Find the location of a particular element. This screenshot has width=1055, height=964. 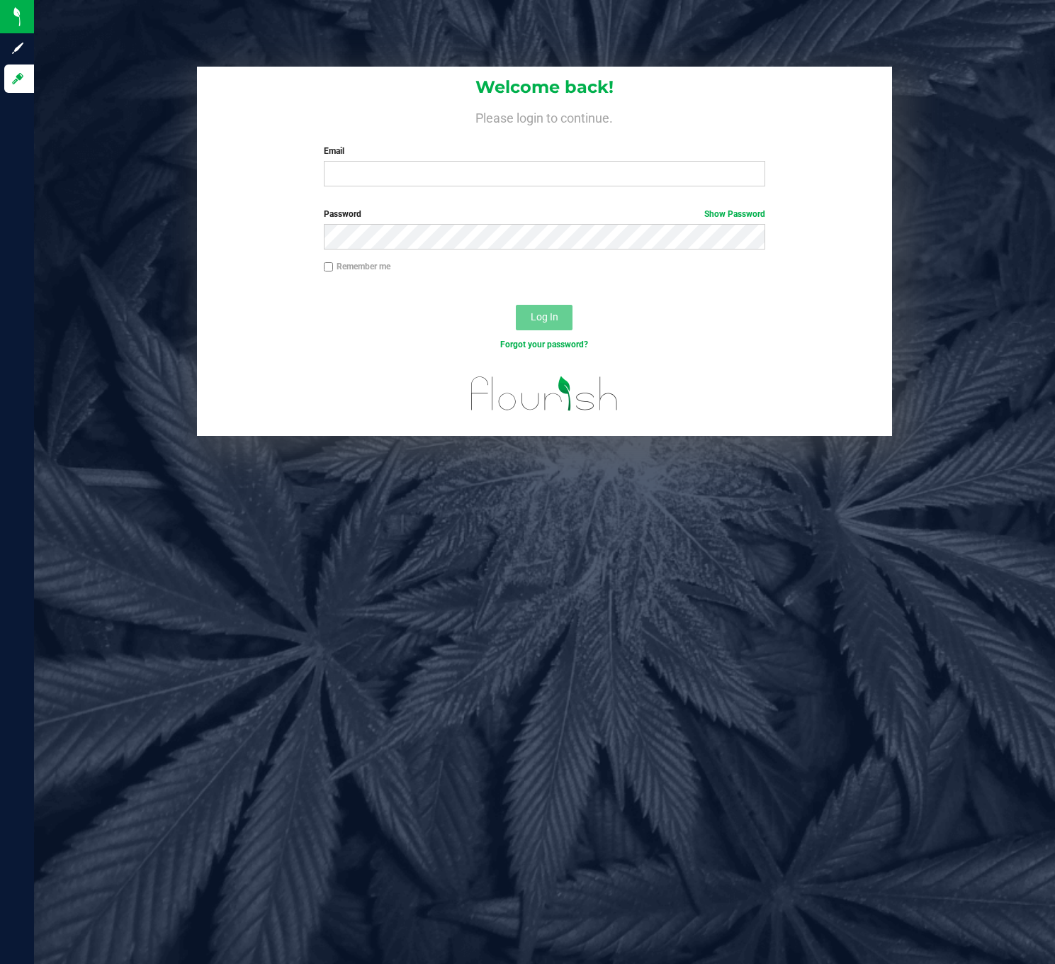

h1: Welcome back! is located at coordinates (544, 87).